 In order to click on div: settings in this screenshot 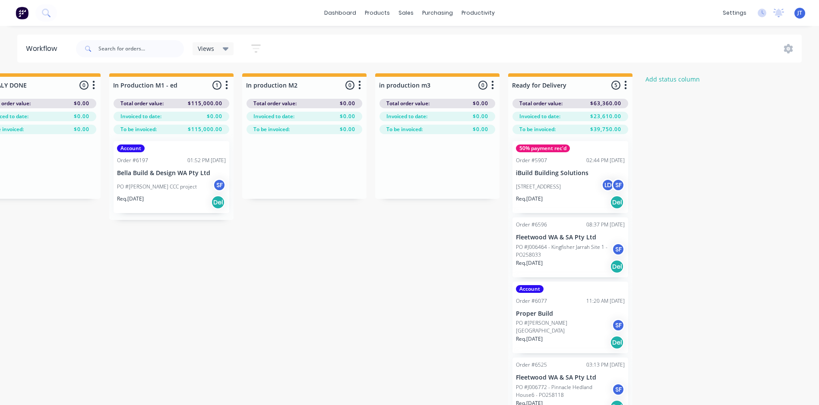, I will do `click(734, 13)`.